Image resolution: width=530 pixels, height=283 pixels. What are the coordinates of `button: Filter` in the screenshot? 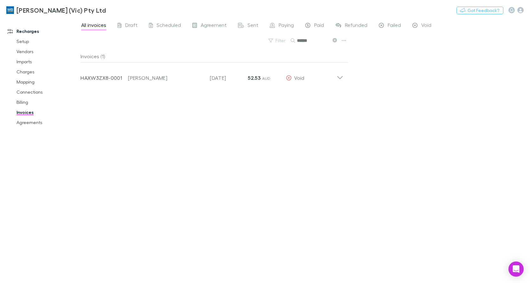 It's located at (277, 41).